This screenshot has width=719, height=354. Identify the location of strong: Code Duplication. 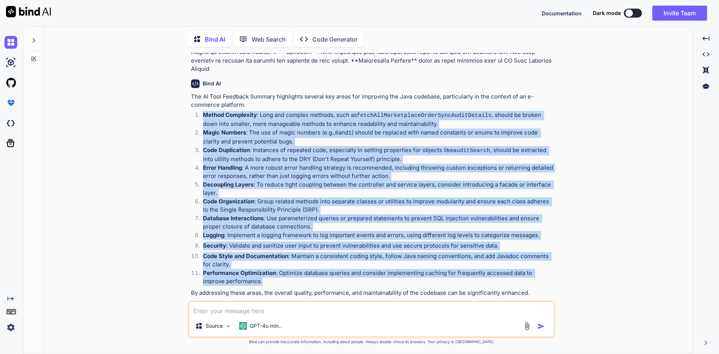
(226, 150).